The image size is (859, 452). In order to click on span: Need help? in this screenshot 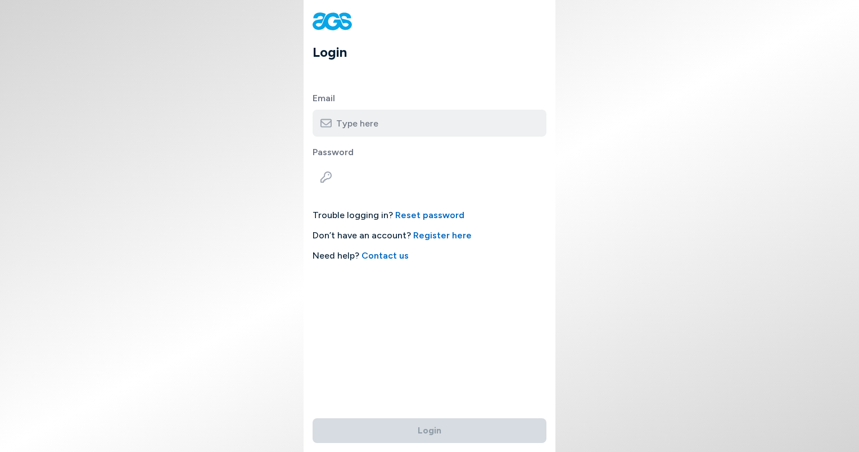, I will do `click(430, 256)`.